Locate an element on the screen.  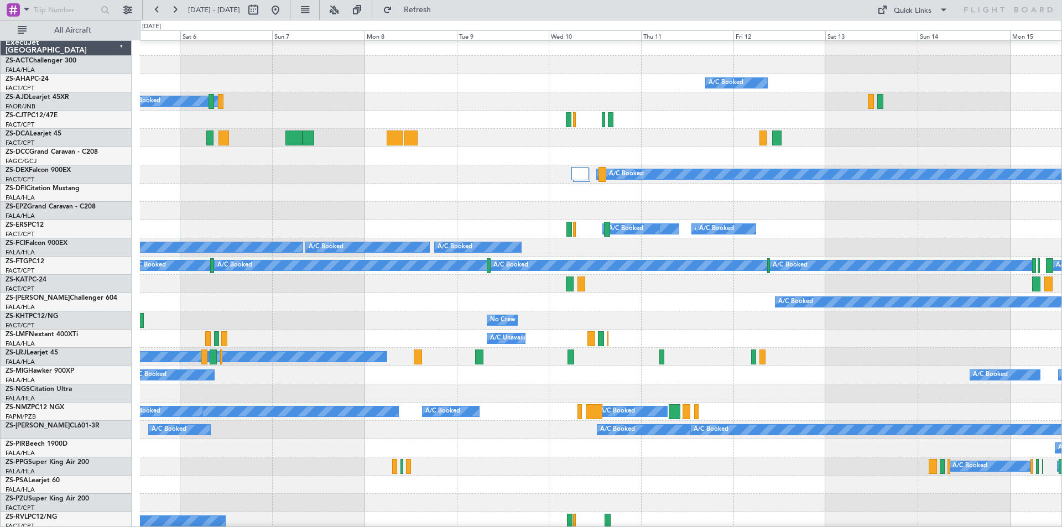
a: ZS-CJTPC12/47E is located at coordinates (32, 116).